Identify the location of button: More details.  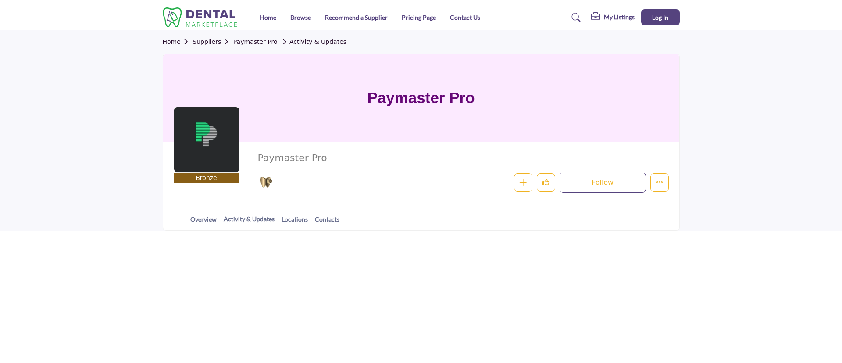
(660, 182).